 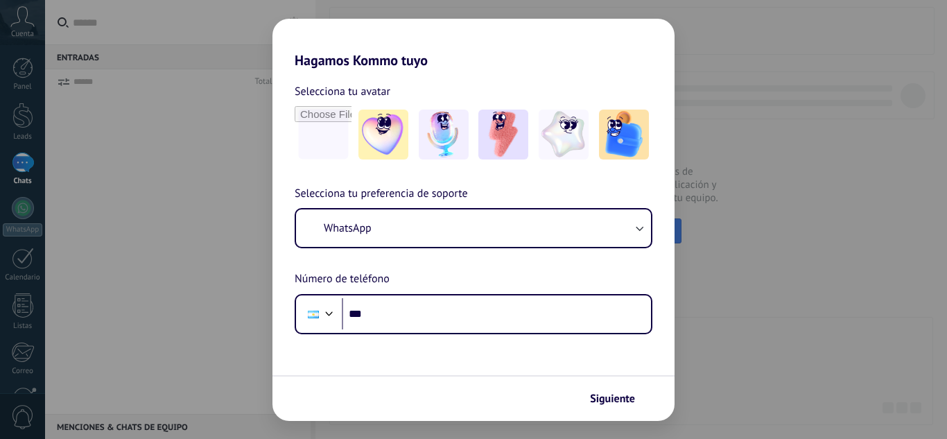 What do you see at coordinates (383, 134) in the screenshot?
I see `img: -1.jpeg` at bounding box center [383, 134].